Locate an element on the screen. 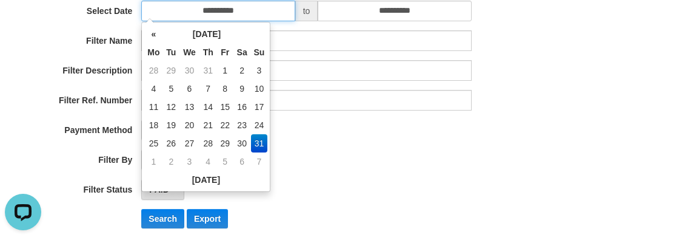  td: 24 is located at coordinates (260, 125).